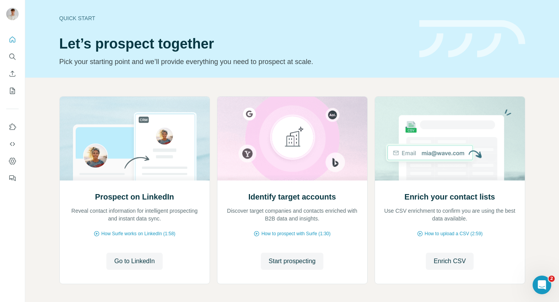 This screenshot has width=559, height=302. Describe the element at coordinates (453, 234) in the screenshot. I see `span: How to upload a CSV (2:59)` at that location.